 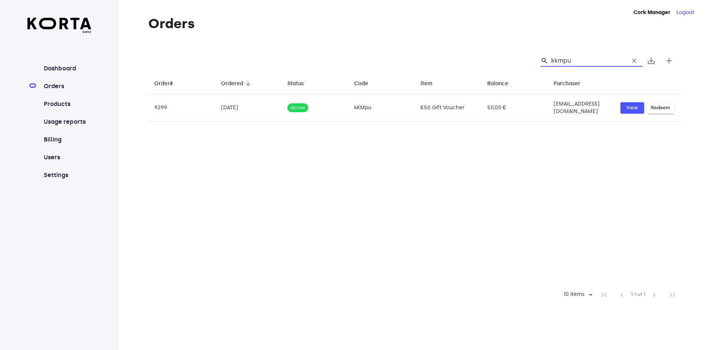 I want to click on span: Next Page, so click(x=654, y=295).